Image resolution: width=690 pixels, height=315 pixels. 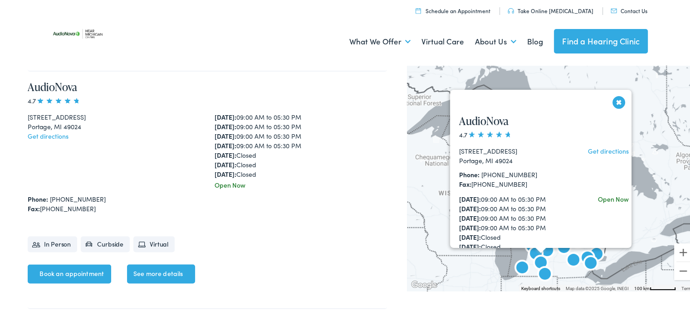 I want to click on li: Virtual, so click(x=154, y=243).